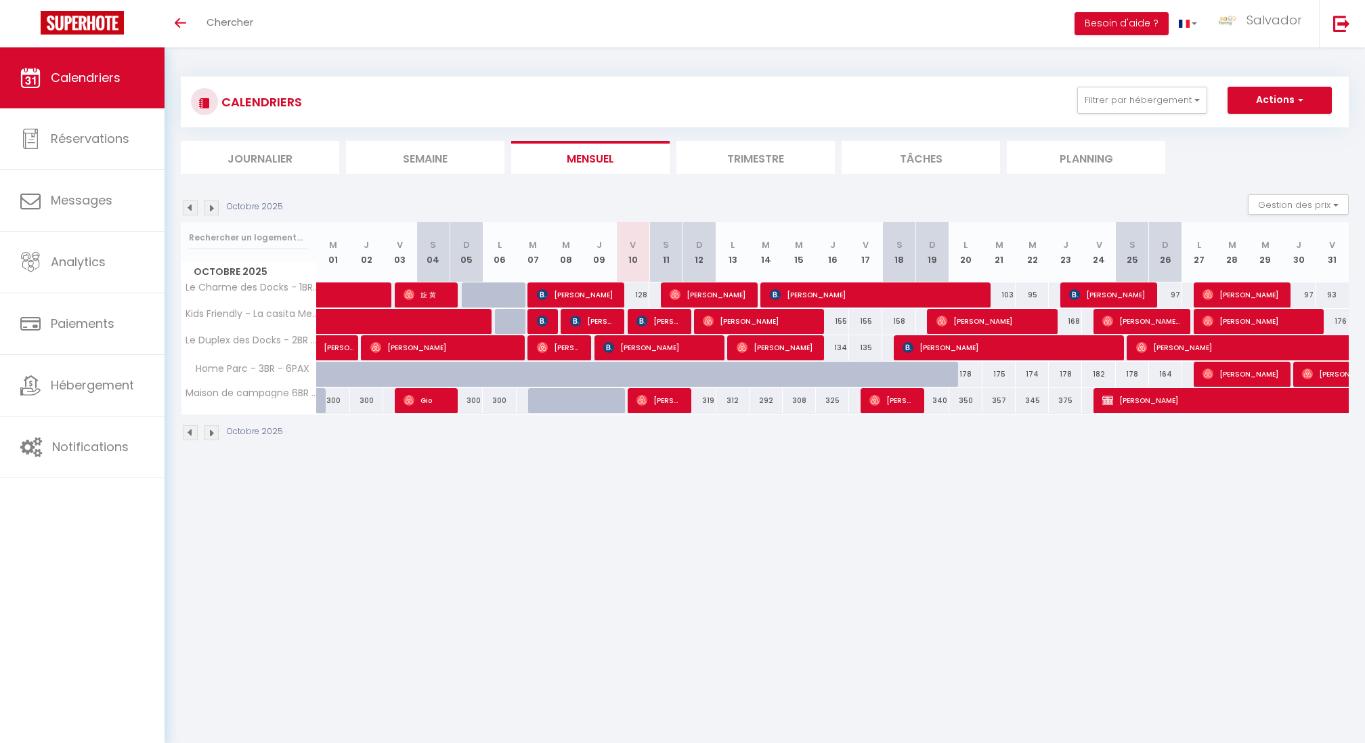 The image size is (1365, 743). Describe the element at coordinates (542, 321) in the screenshot. I see `span: Rebwar Nareman` at that location.